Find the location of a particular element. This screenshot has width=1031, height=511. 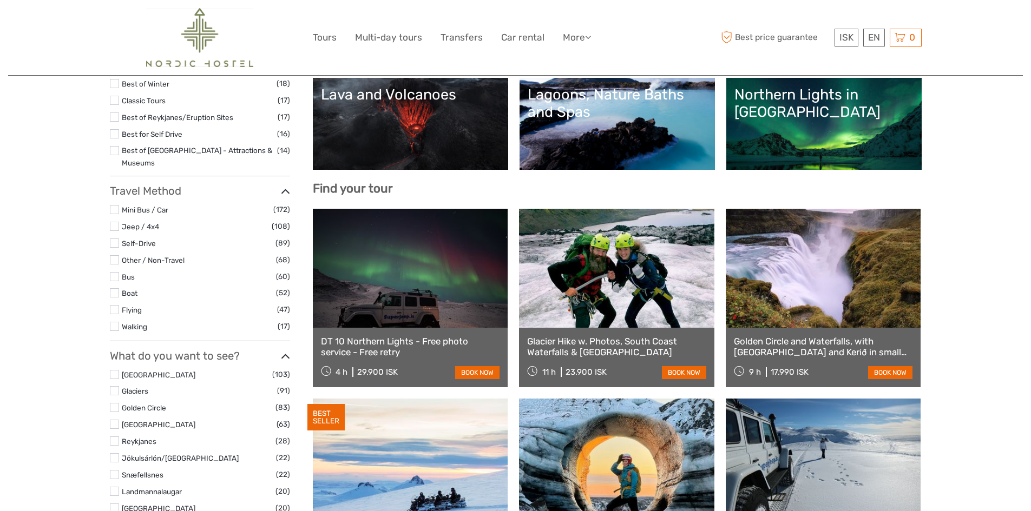

span: 9 h is located at coordinates (755, 372).